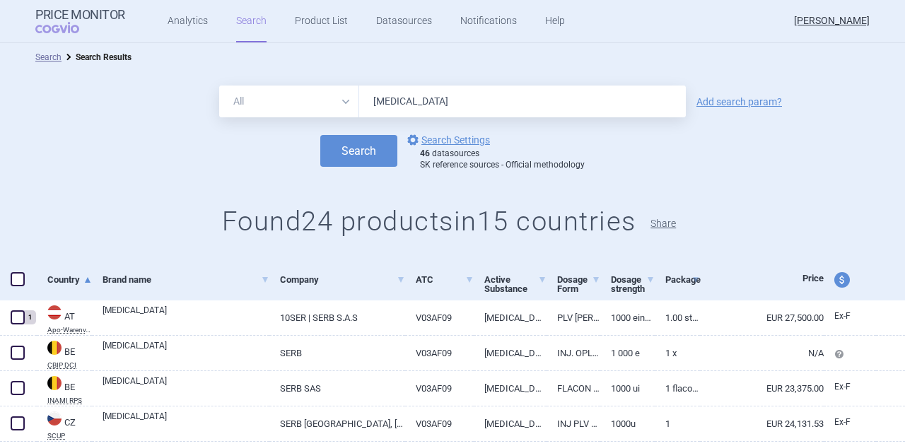 The height and width of the screenshot is (446, 905). What do you see at coordinates (627, 353) in the screenshot?
I see `a: 1 000 E` at bounding box center [627, 353].